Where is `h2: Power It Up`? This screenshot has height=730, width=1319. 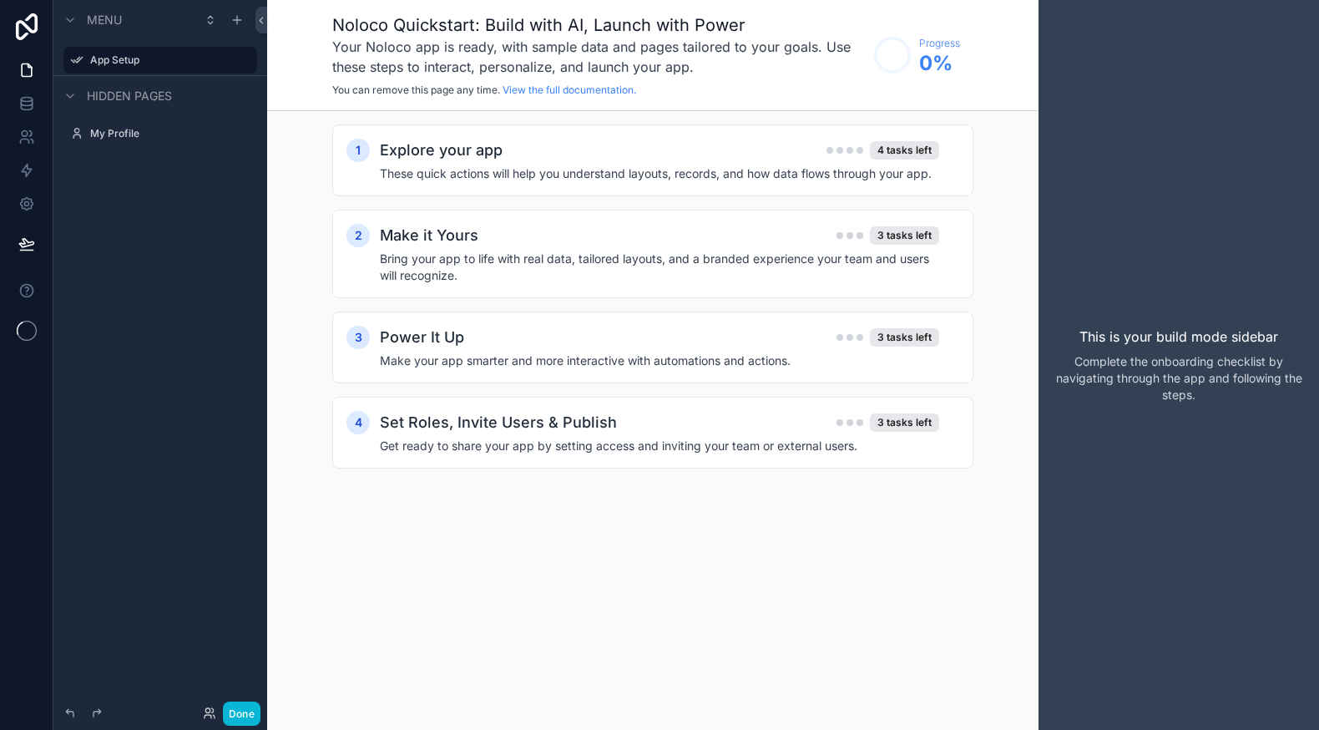
h2: Power It Up is located at coordinates (422, 337).